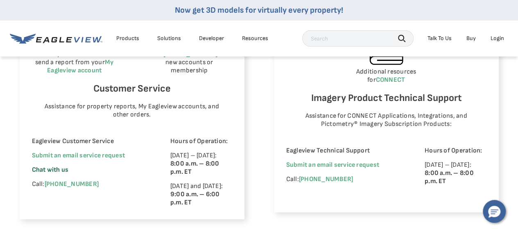 The width and height of the screenshot is (518, 233). What do you see at coordinates (50, 170) in the screenshot?
I see `span: Chat with us` at bounding box center [50, 170].